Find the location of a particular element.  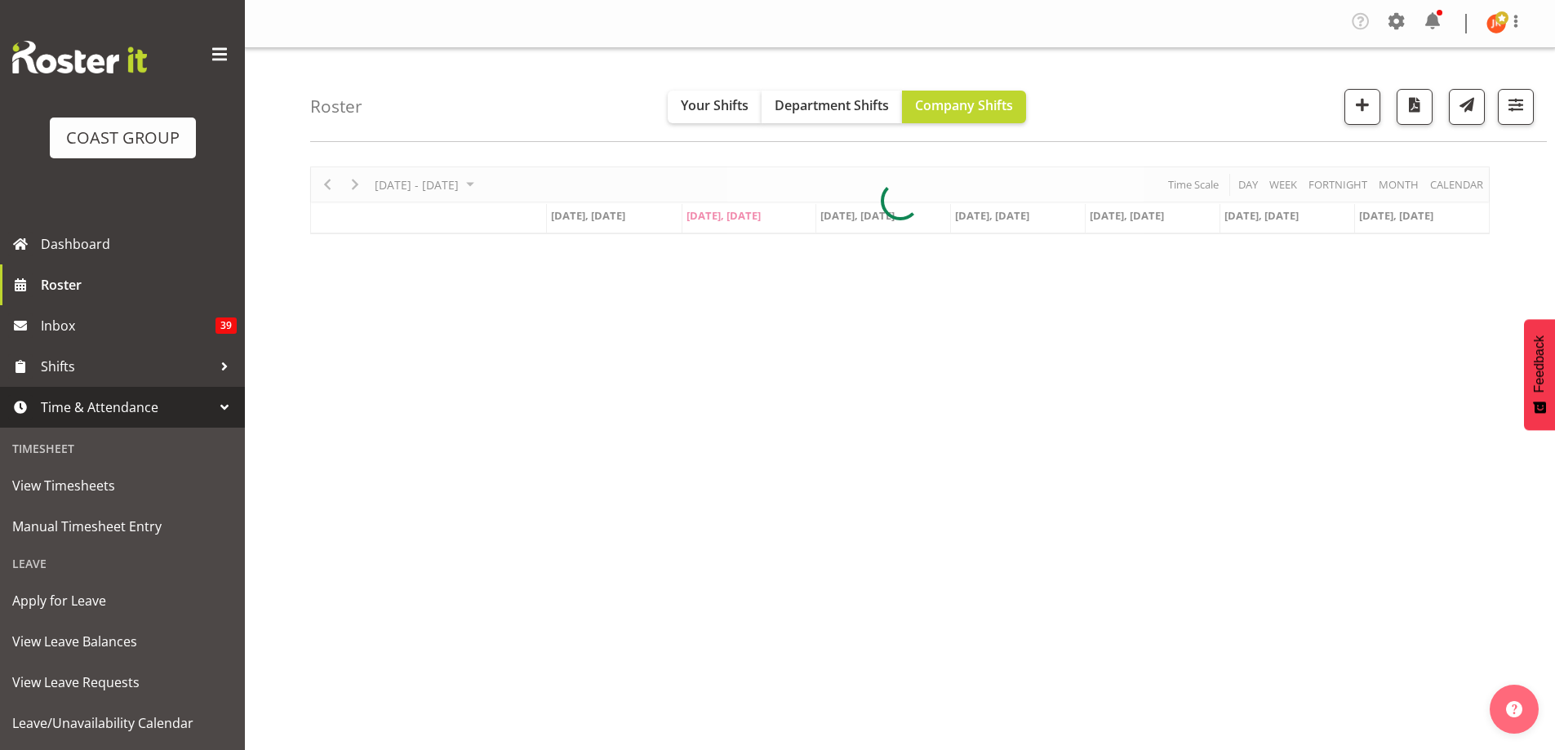

a: Apply for Leave is located at coordinates (122, 601).